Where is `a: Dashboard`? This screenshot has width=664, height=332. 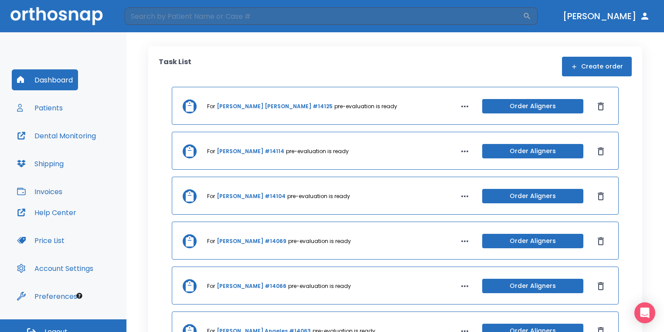 a: Dashboard is located at coordinates (45, 80).